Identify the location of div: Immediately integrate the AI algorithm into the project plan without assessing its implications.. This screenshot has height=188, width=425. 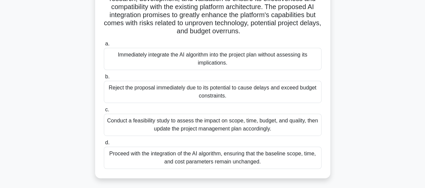
(213, 59).